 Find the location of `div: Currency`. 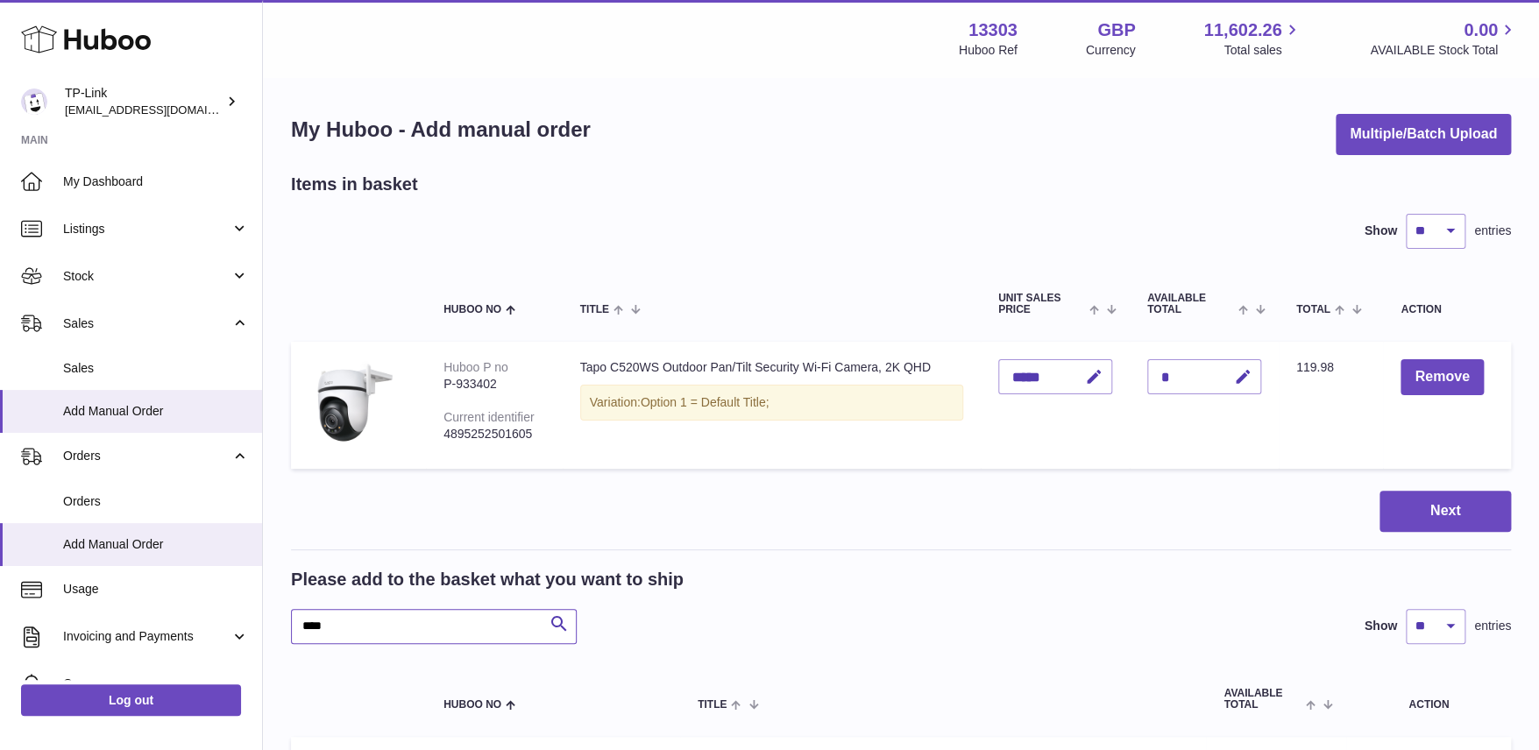

div: Currency is located at coordinates (1111, 50).